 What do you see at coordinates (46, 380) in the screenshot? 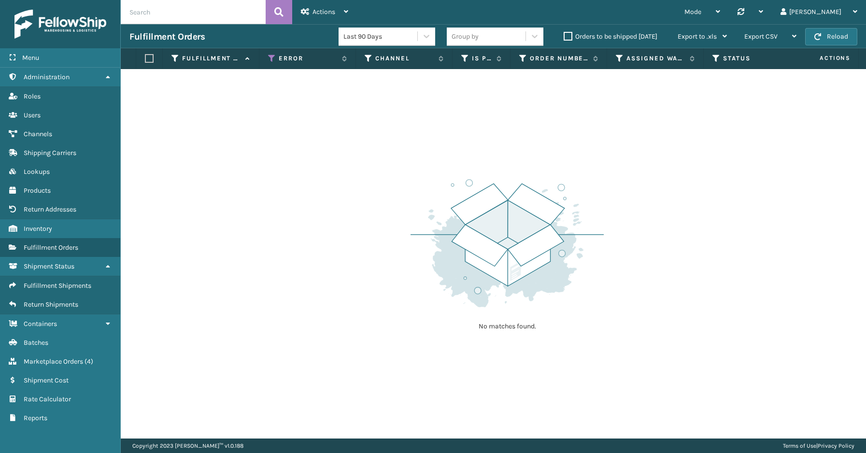
I see `span: Shipment Cost` at bounding box center [46, 380].